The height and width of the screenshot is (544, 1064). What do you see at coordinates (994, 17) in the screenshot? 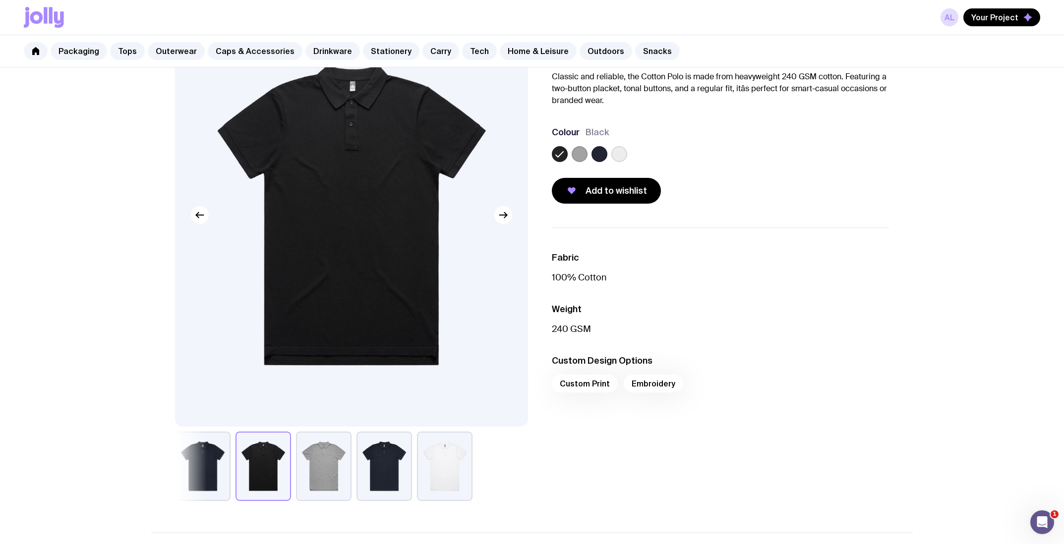
I see `span: Your Project` at bounding box center [994, 17].